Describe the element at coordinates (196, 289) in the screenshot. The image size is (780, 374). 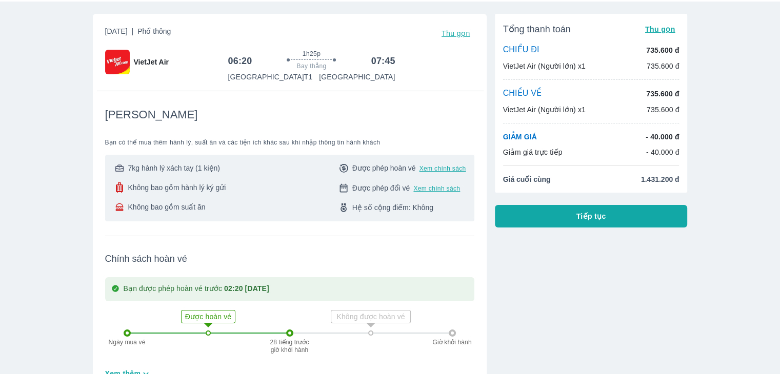
I see `p: Bạn được phép hoàn vé trước` at that location.